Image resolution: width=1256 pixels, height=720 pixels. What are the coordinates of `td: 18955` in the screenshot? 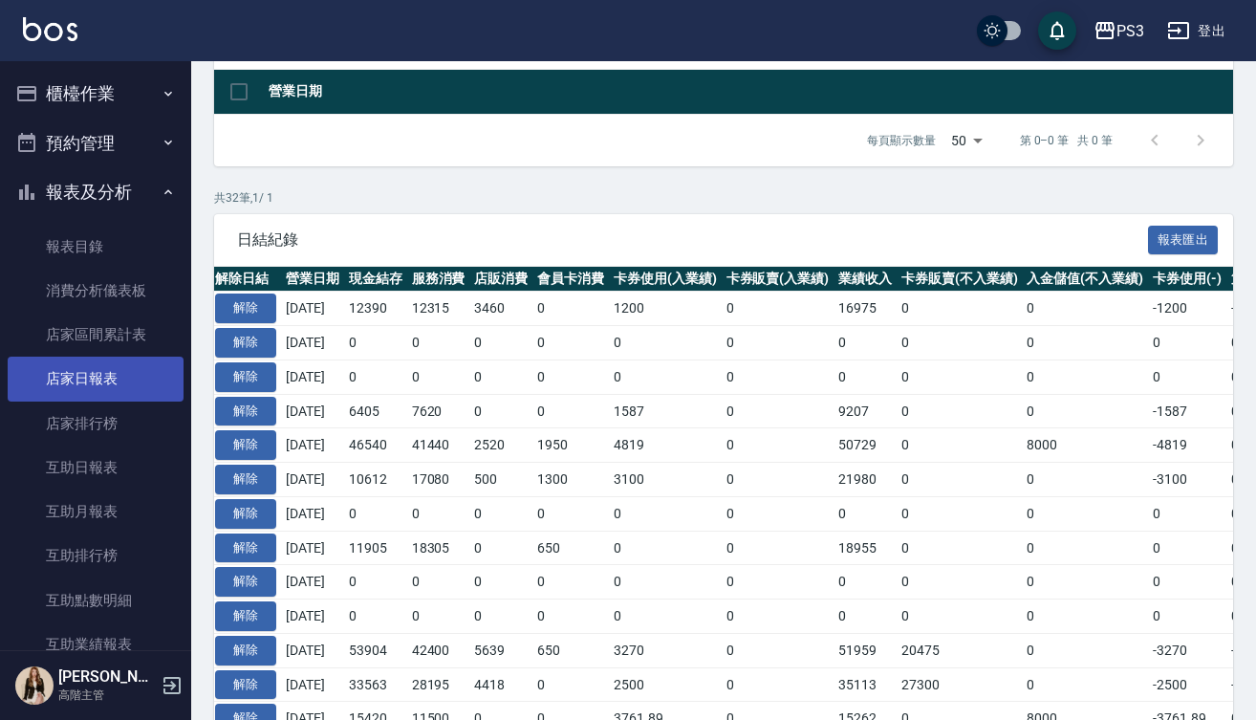 It's located at (865, 548).